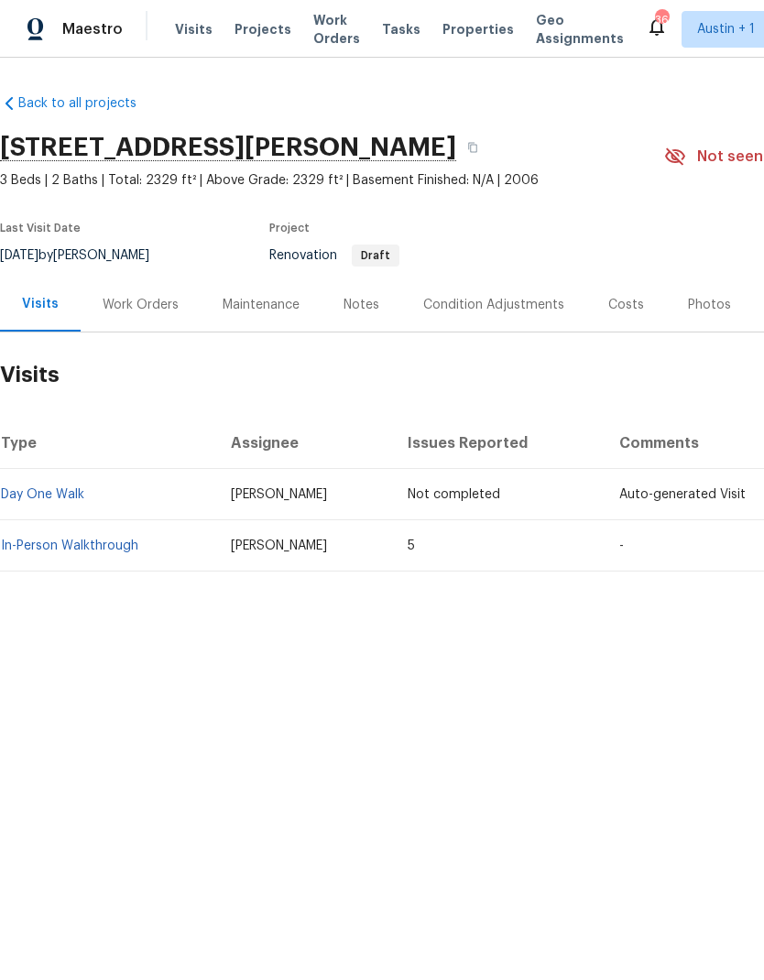 The height and width of the screenshot is (980, 764). I want to click on div: Notes, so click(361, 305).